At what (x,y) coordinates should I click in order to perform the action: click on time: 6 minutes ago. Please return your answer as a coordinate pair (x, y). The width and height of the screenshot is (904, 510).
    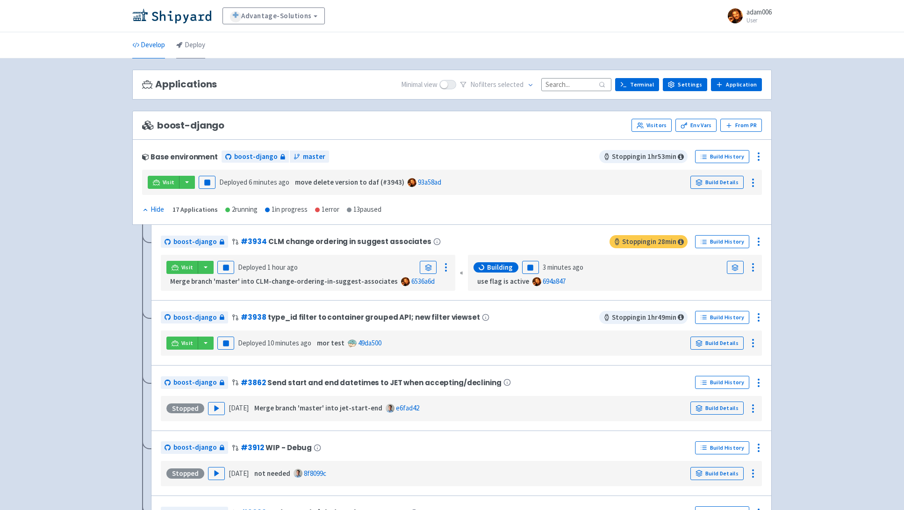
    Looking at the image, I should click on (269, 182).